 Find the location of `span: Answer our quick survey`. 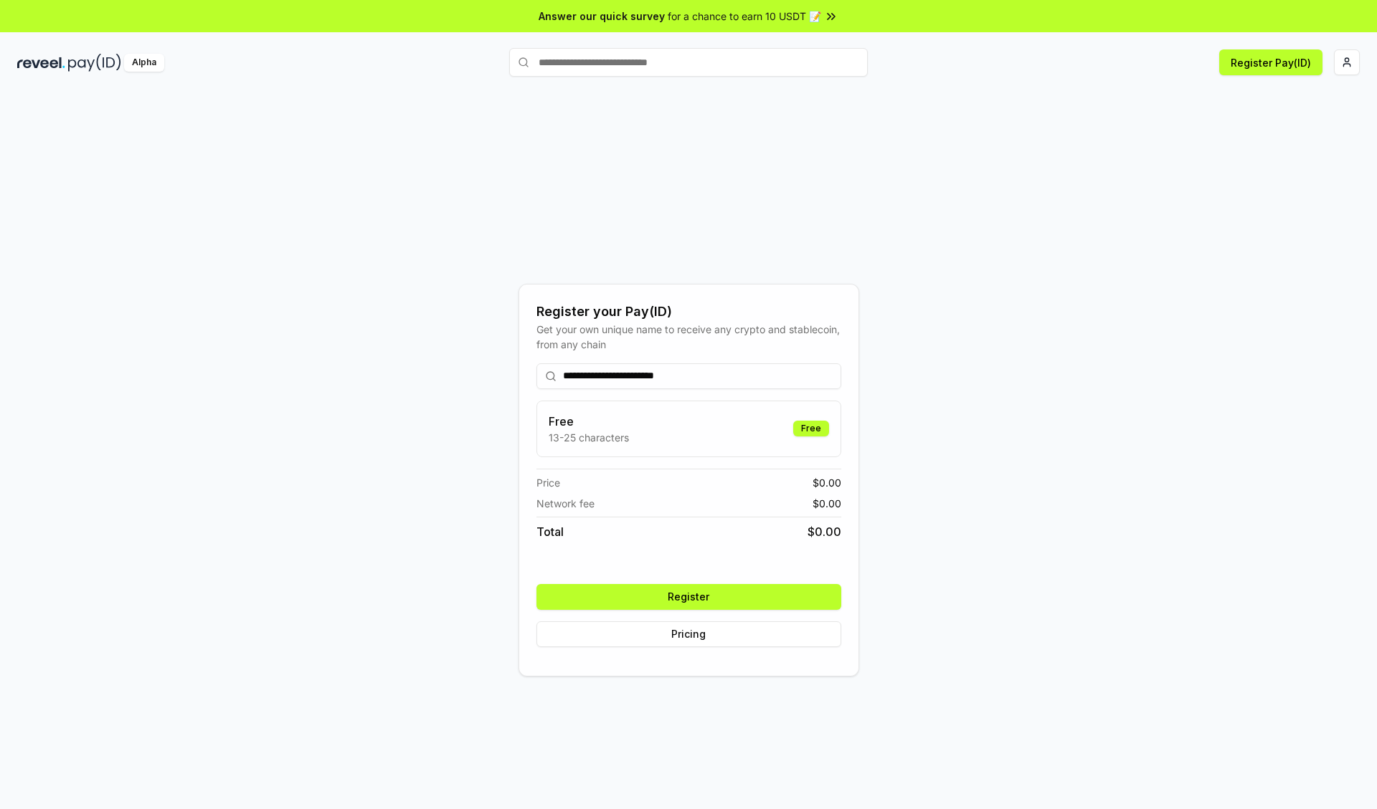

span: Answer our quick survey is located at coordinates (602, 16).